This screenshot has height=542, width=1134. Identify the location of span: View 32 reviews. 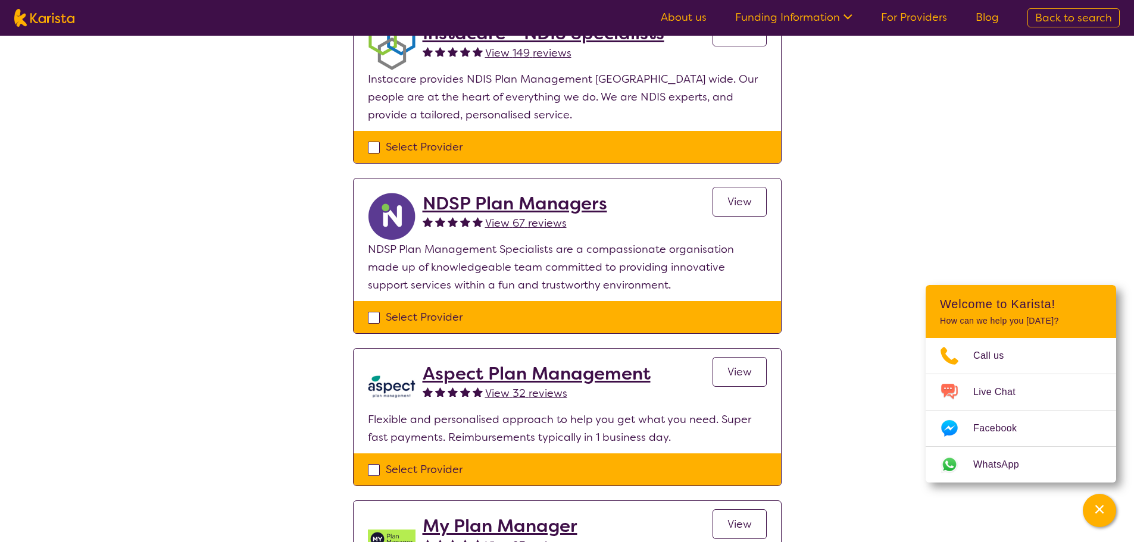
(526, 394).